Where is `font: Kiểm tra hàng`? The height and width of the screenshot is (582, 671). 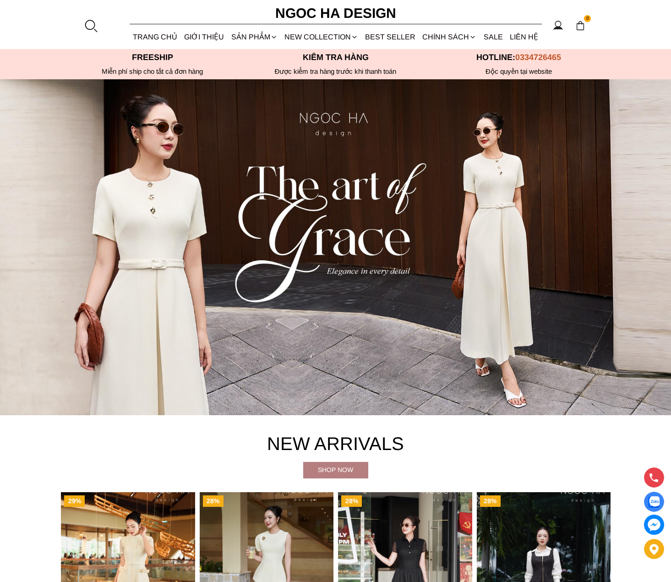
font: Kiểm tra hàng is located at coordinates (336, 57).